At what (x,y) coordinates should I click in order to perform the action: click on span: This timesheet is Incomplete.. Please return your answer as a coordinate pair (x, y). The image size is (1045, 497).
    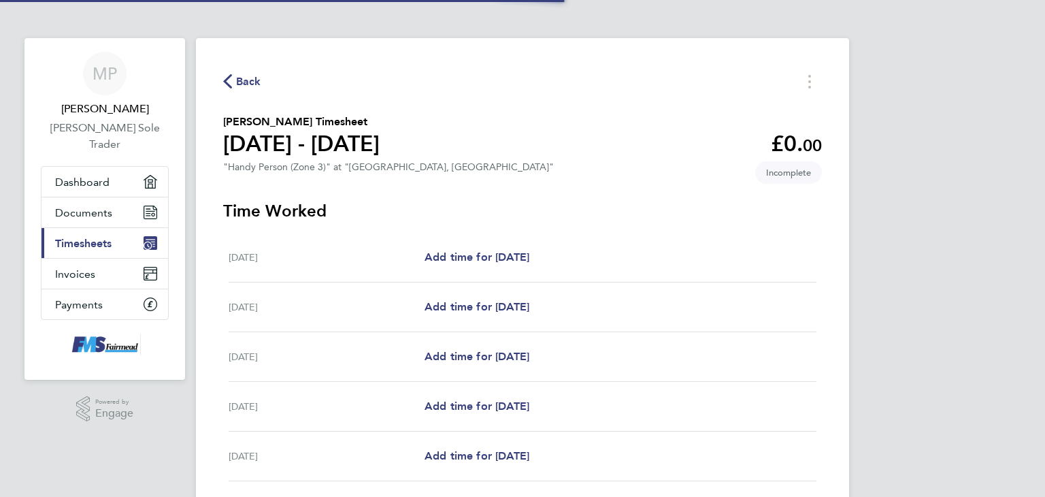
    Looking at the image, I should click on (789, 172).